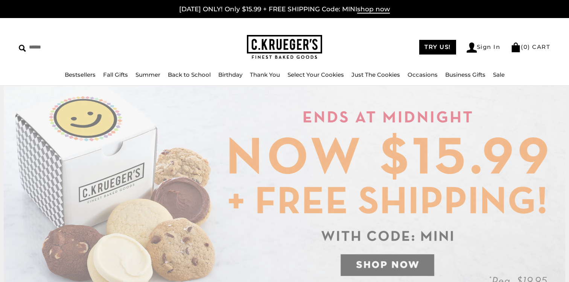 Image resolution: width=569 pixels, height=282 pixels. Describe the element at coordinates (465, 75) in the screenshot. I see `a: Business Gifts` at that location.